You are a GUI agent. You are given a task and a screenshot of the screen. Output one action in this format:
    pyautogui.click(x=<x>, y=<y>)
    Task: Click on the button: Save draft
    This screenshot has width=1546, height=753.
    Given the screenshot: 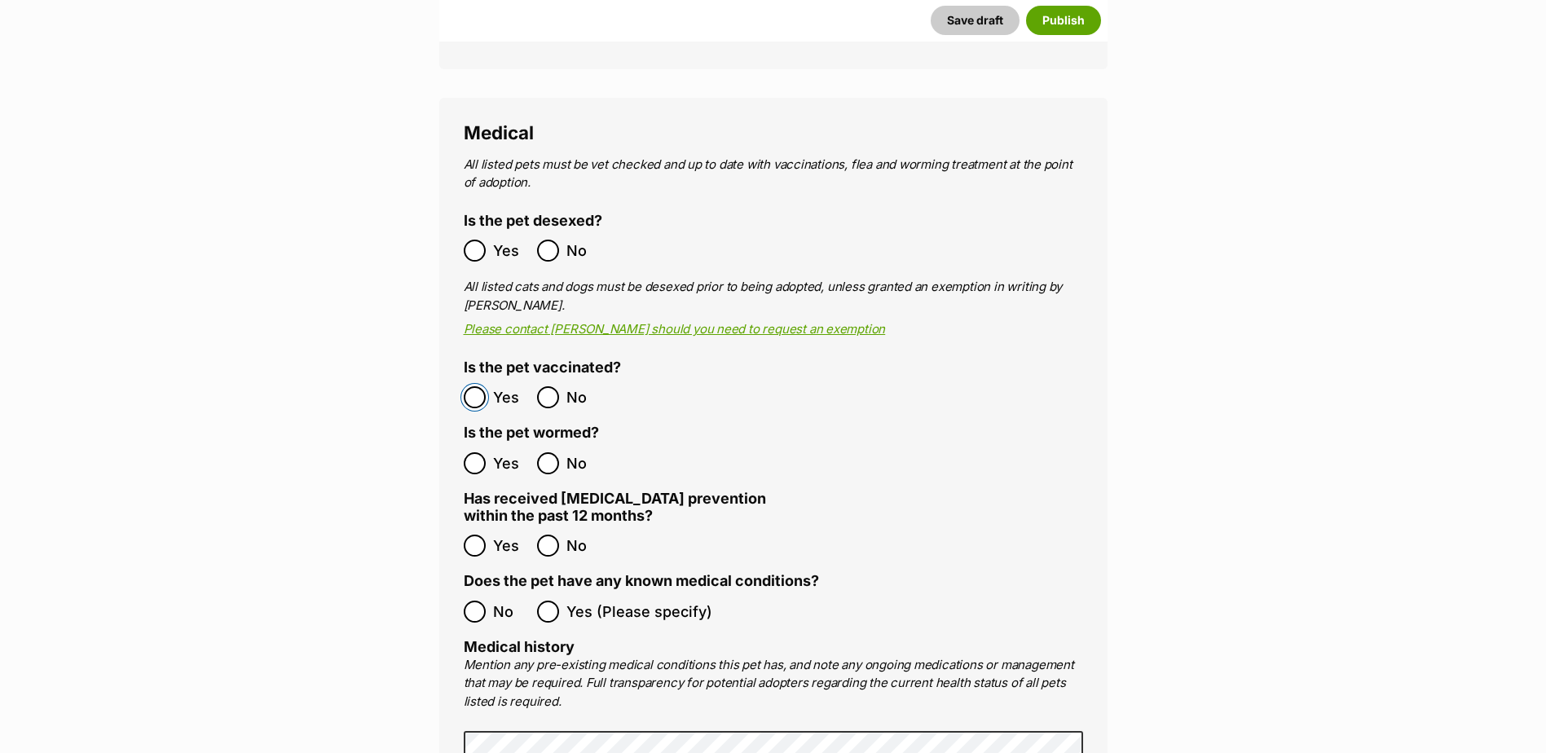 What is the action you would take?
    pyautogui.click(x=975, y=20)
    